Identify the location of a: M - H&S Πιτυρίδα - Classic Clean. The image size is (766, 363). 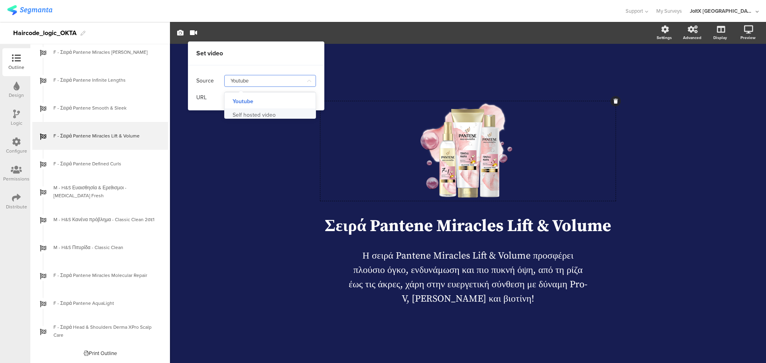
(100, 248).